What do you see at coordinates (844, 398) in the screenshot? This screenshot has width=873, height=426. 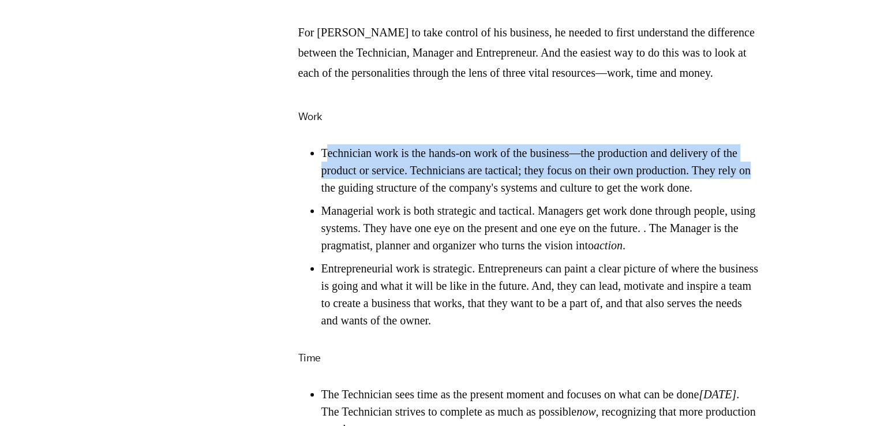 I see `div: Chat Widget` at bounding box center [844, 398].